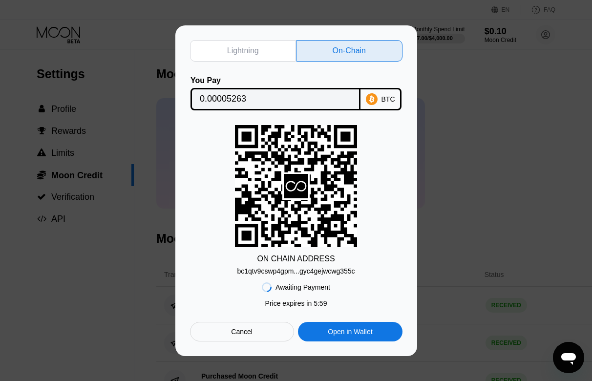 Image resolution: width=592 pixels, height=381 pixels. Describe the element at coordinates (303, 287) in the screenshot. I see `div: Awaiting Payment` at that location.